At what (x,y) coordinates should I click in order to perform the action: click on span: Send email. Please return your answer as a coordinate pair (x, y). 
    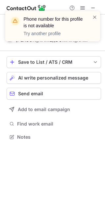
    Looking at the image, I should click on (31, 94).